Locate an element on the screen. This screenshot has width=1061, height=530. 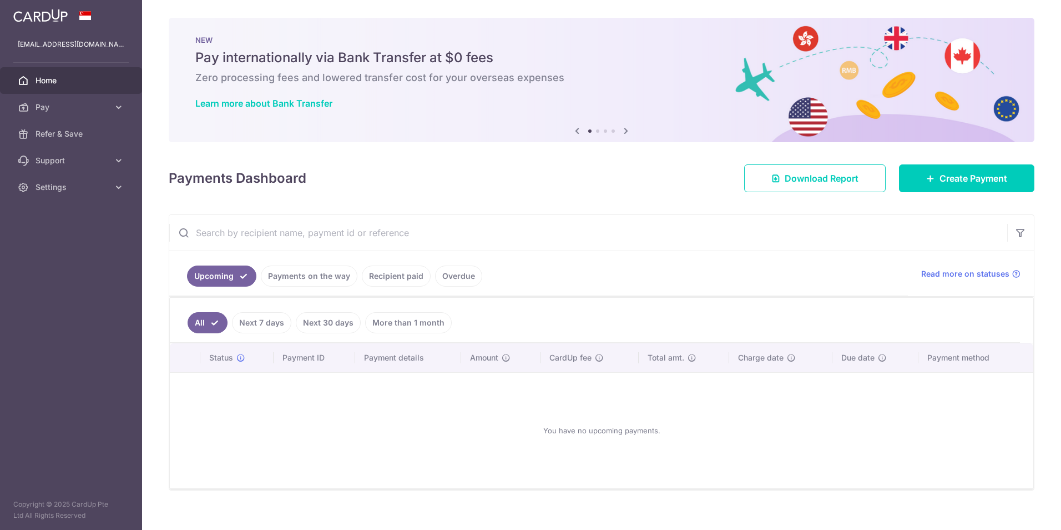
a: Overdue is located at coordinates (459, 276).